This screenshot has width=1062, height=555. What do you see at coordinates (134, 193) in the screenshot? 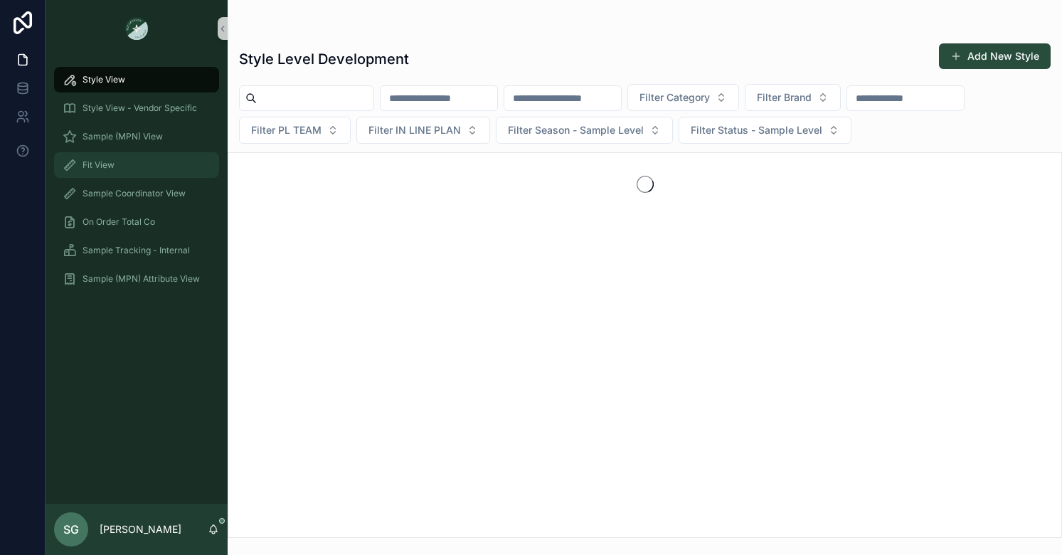
I see `span: Sample Coordinator View` at bounding box center [134, 193].